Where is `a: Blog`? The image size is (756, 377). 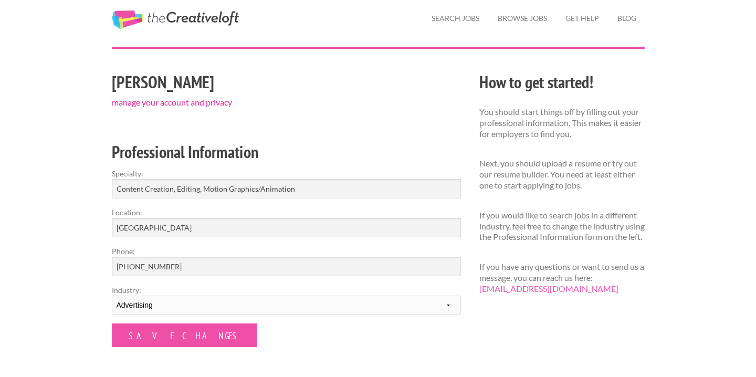 a: Blog is located at coordinates (627, 18).